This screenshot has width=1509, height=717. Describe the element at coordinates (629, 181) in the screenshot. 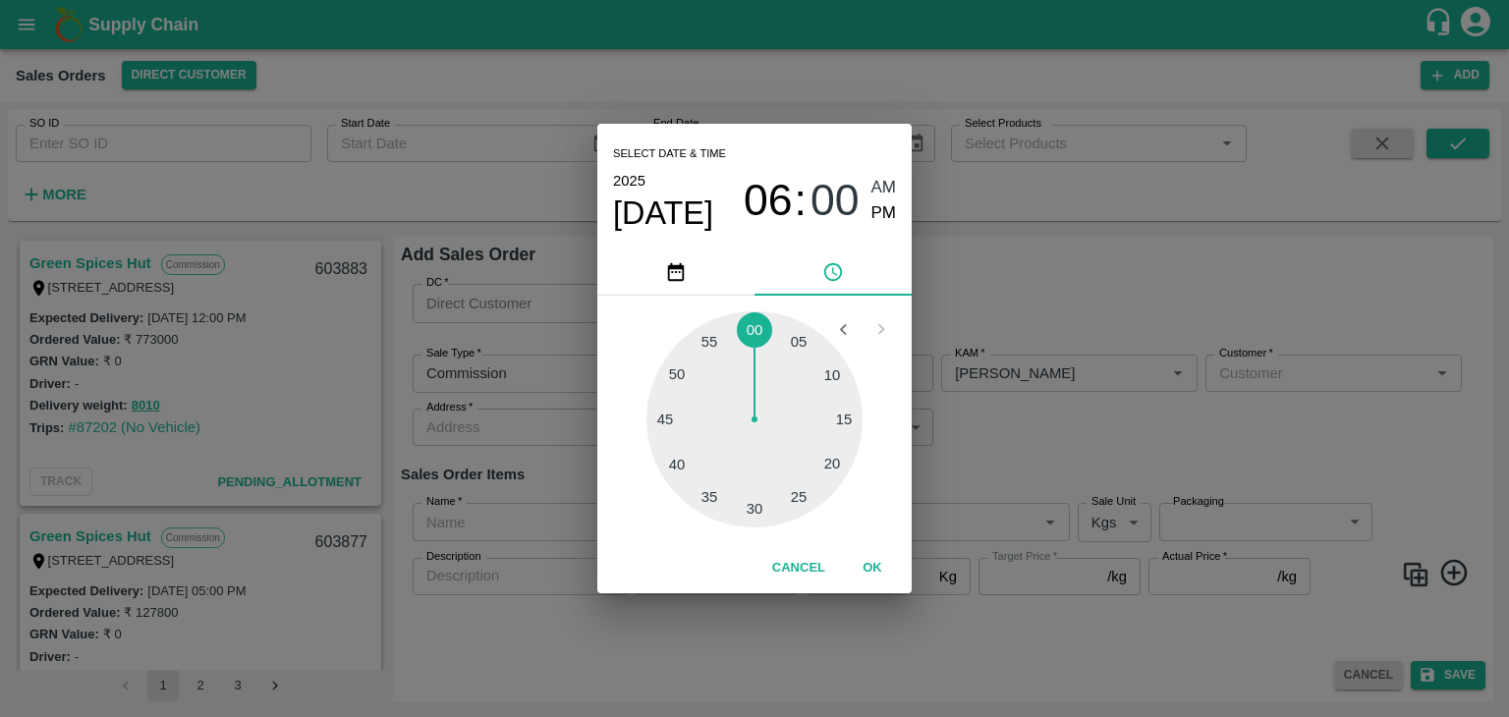

I see `span: 2025` at that location.